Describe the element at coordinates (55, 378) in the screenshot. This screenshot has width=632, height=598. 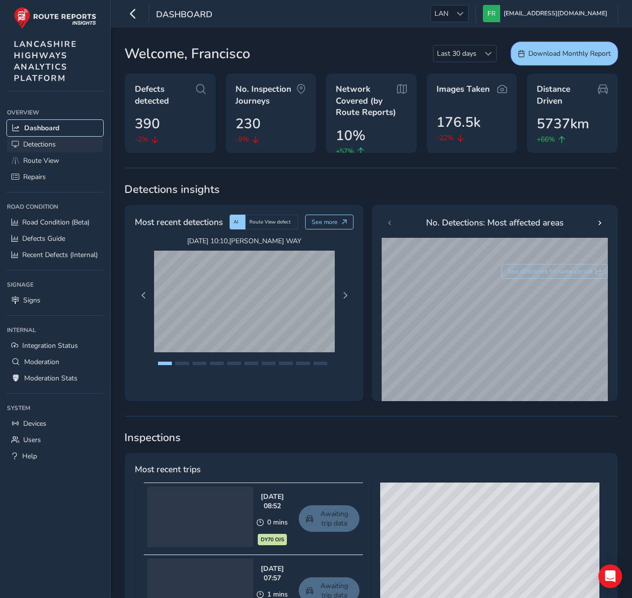
I see `a: Moderation Stats` at that location.